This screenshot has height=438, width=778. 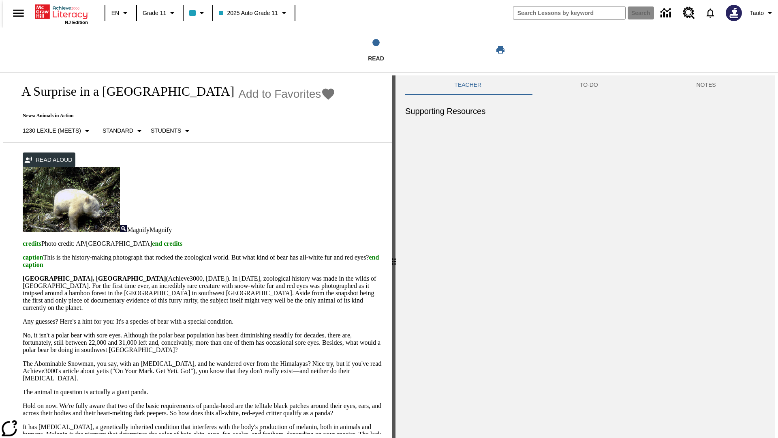 I want to click on div: activity, so click(x=585, y=257).